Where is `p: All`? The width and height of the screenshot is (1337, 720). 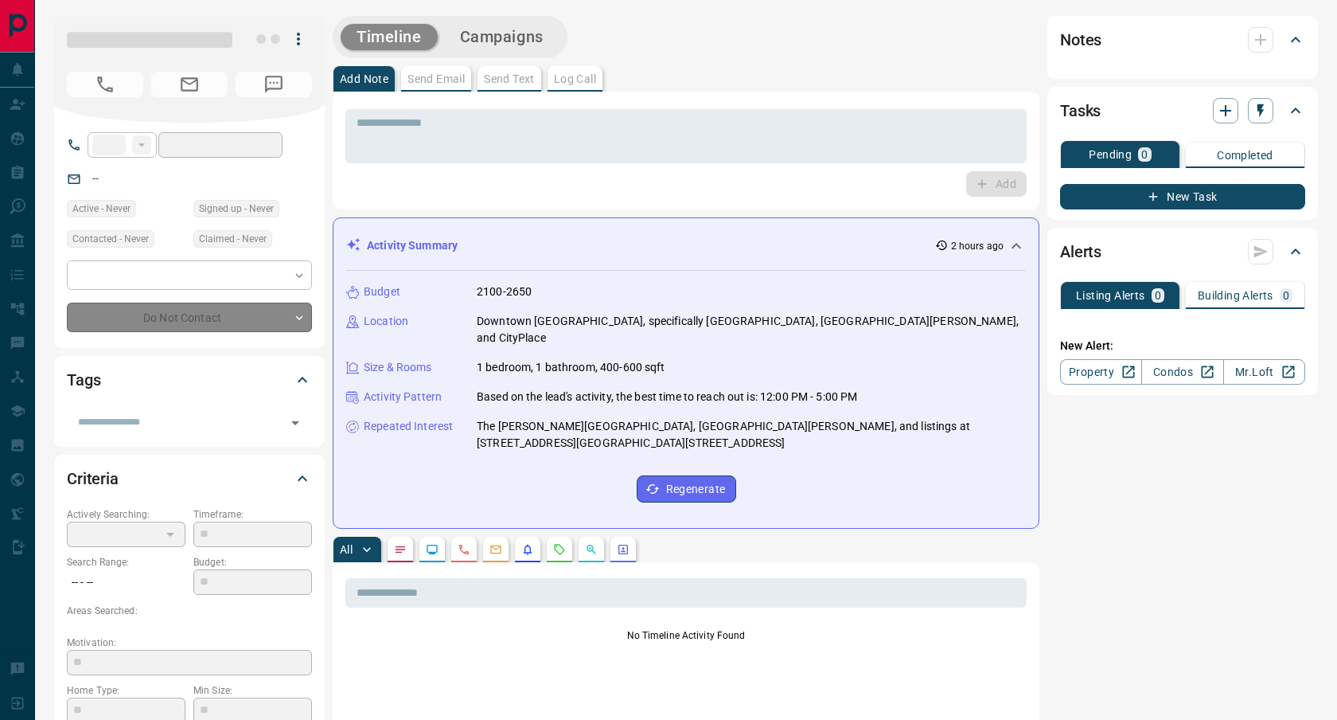 p: All is located at coordinates (346, 549).